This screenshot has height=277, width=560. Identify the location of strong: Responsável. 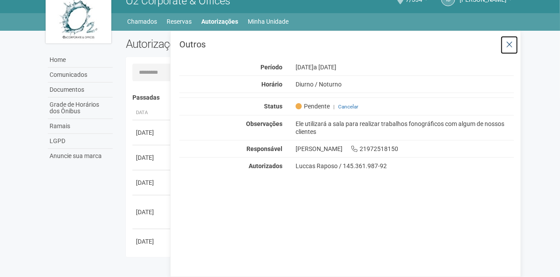
(264, 149).